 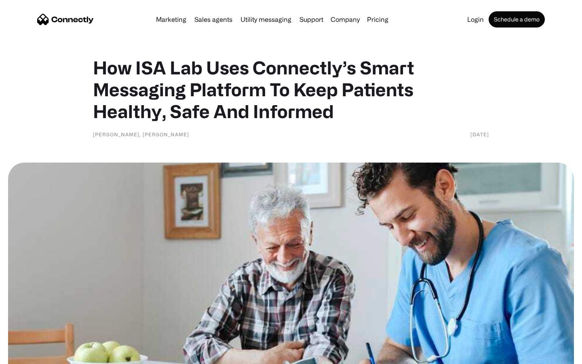 I want to click on a: Login, so click(x=476, y=19).